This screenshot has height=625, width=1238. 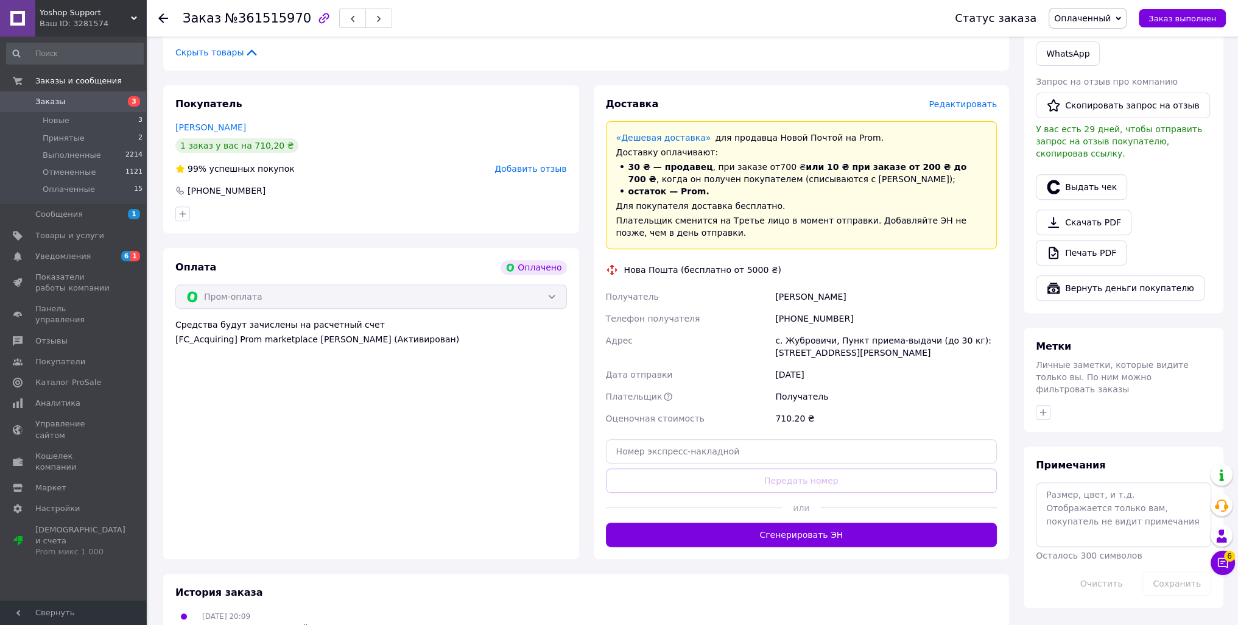 I want to click on span: Заказ выполнен, so click(x=1182, y=18).